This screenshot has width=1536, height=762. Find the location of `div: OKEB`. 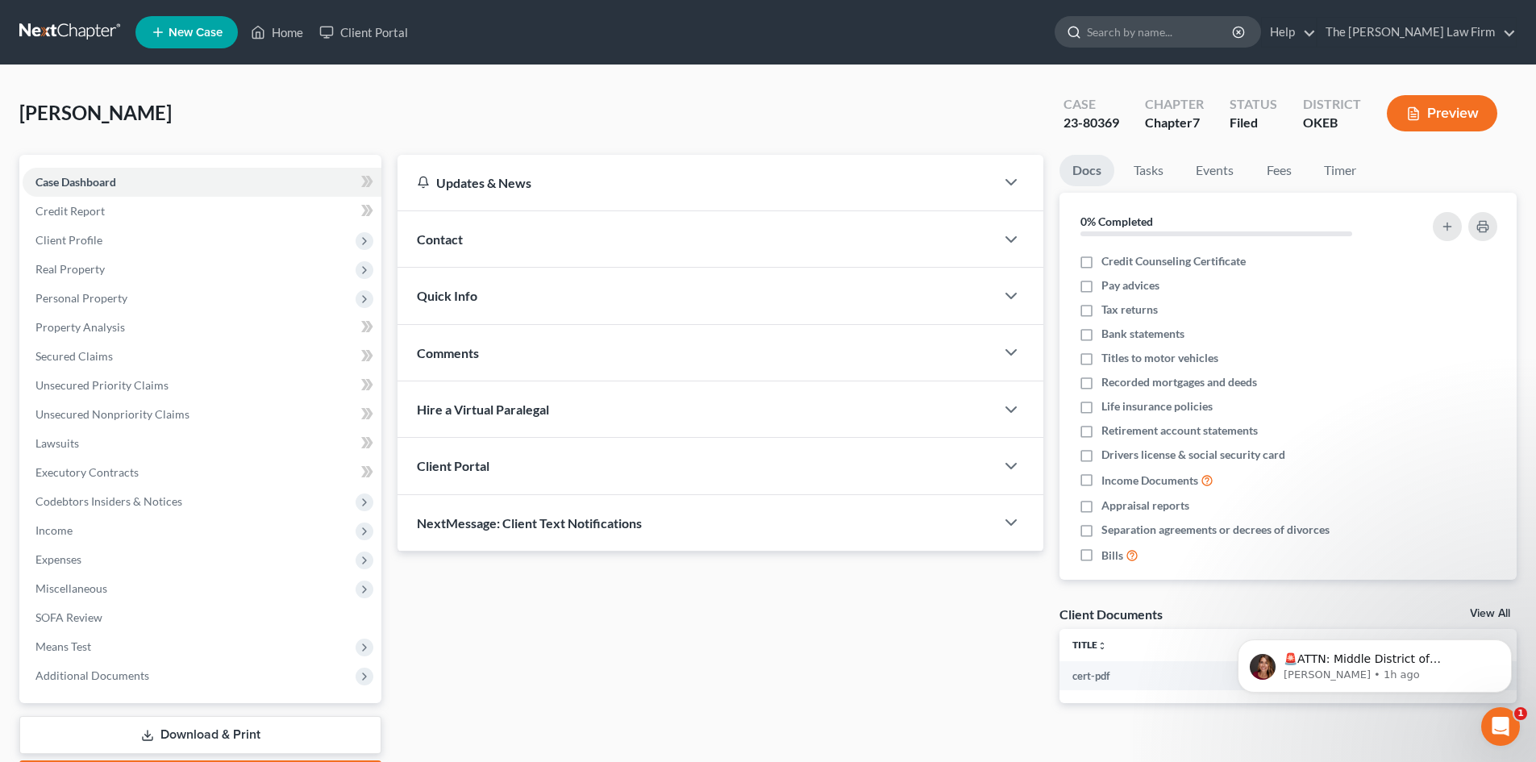

div: OKEB is located at coordinates (1332, 123).